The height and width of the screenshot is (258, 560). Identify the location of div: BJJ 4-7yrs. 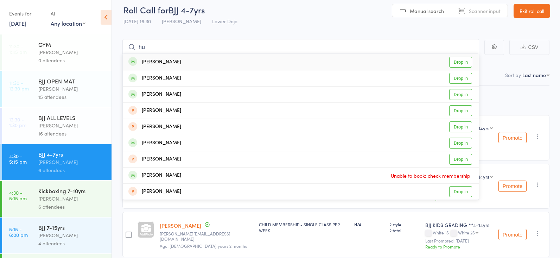
(72, 154).